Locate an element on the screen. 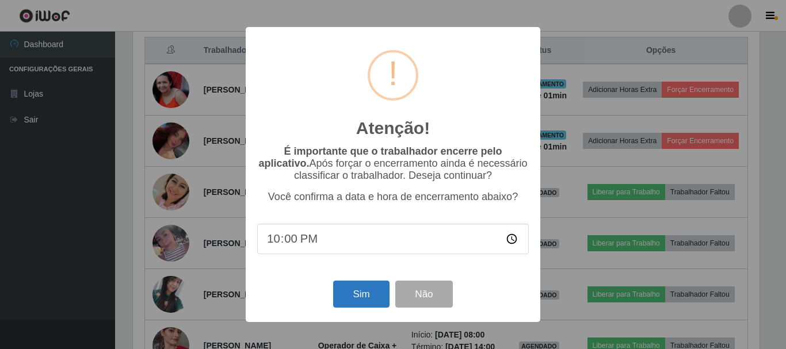 The height and width of the screenshot is (349, 786). h2: Atenção! is located at coordinates (393, 128).